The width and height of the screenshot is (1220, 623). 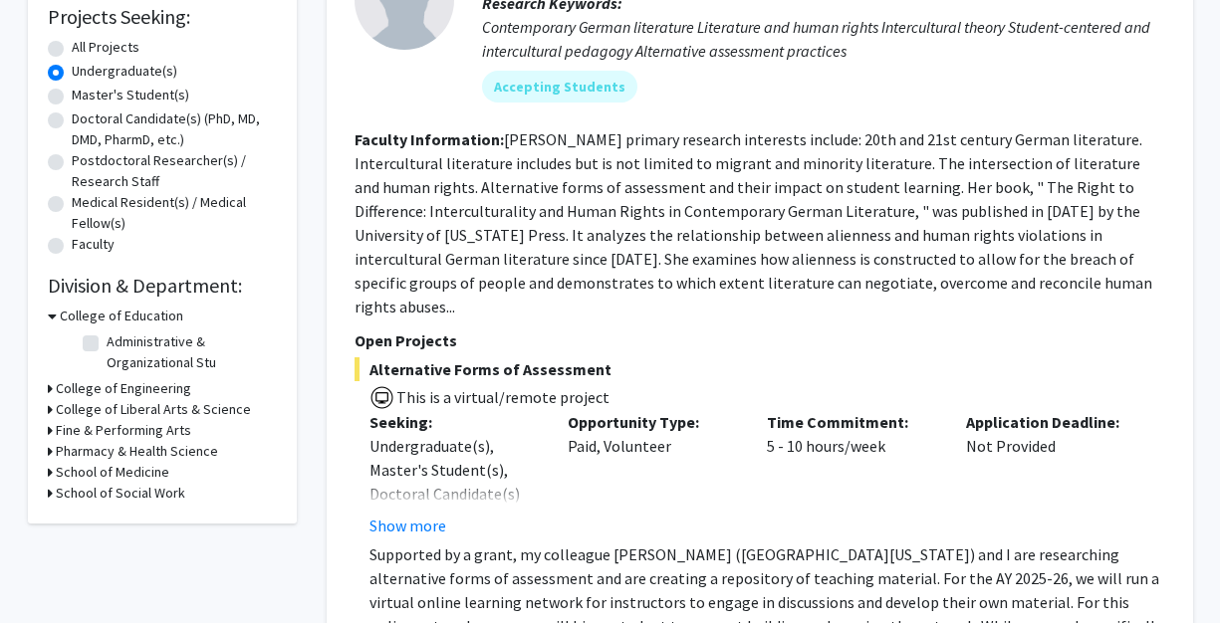 I want to click on h2: Projects Seeking:, so click(x=162, y=17).